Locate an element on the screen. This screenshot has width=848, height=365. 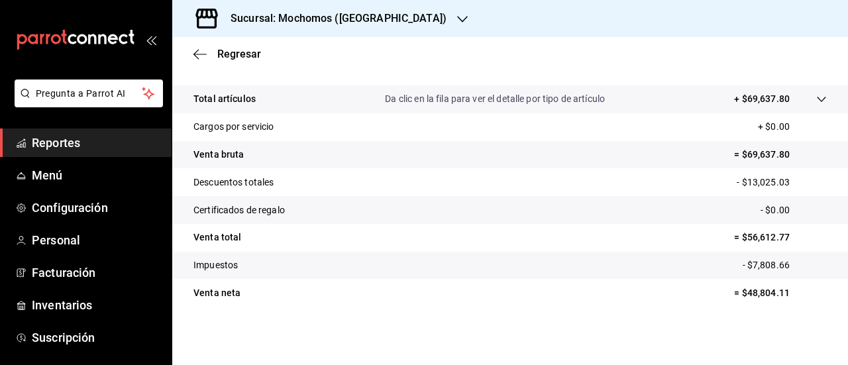
span: Menú is located at coordinates (96, 175).